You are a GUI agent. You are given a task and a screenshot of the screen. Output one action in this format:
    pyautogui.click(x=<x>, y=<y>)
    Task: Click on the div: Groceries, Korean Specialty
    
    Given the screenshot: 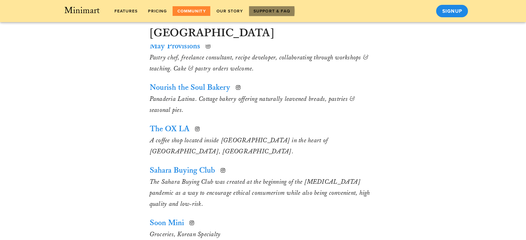 What is the action you would take?
    pyautogui.click(x=263, y=234)
    